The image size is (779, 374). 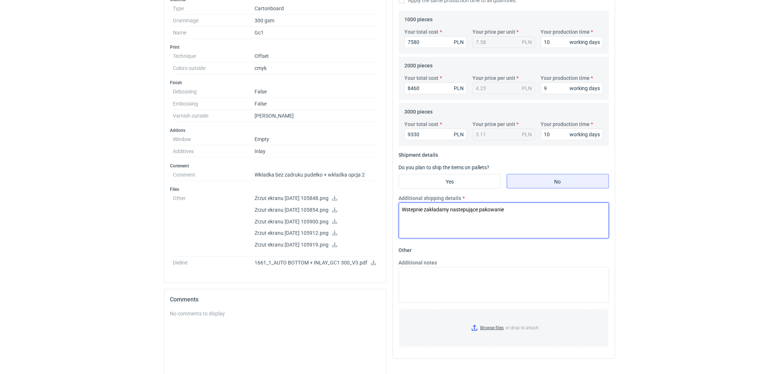 I want to click on dt: Other, so click(x=214, y=225).